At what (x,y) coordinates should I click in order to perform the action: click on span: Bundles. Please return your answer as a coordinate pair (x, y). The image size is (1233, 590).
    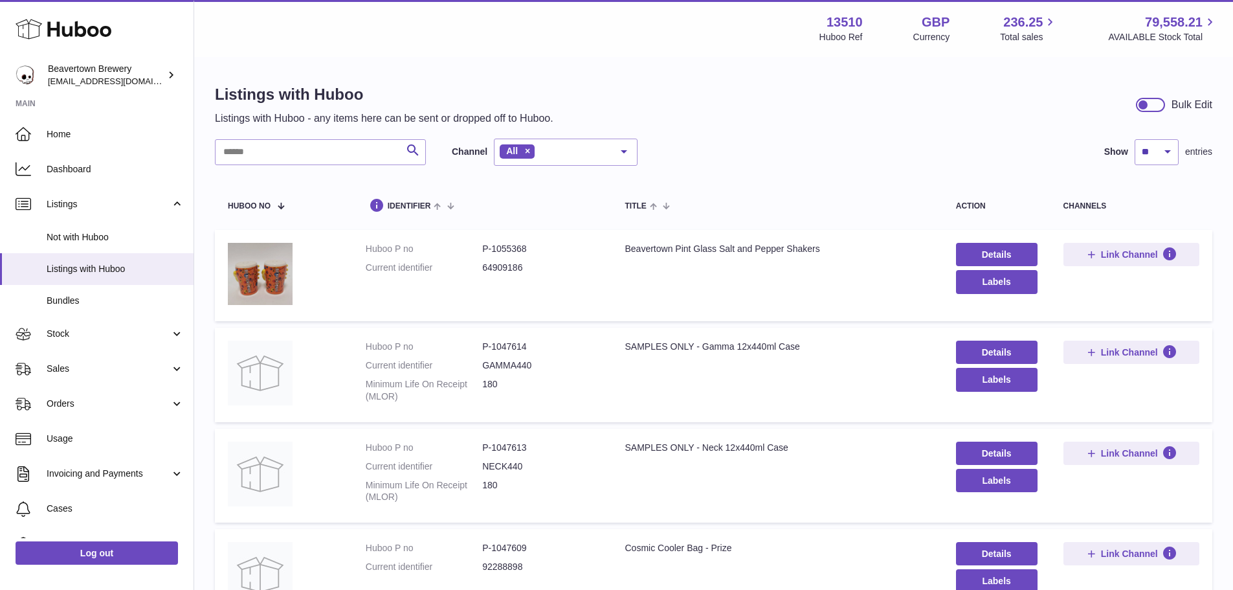
    Looking at the image, I should click on (115, 300).